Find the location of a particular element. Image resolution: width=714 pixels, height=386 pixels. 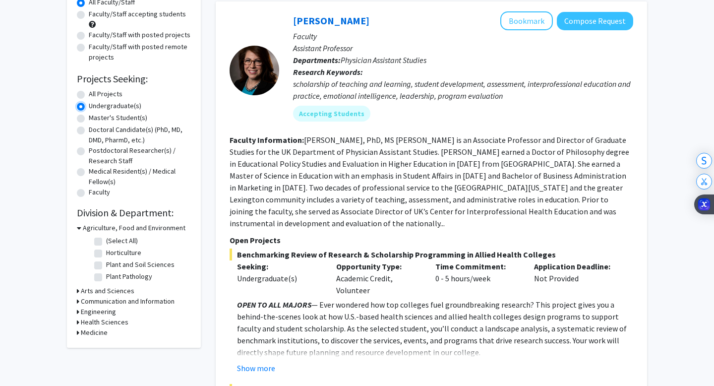

label: All Projects is located at coordinates (106, 94).